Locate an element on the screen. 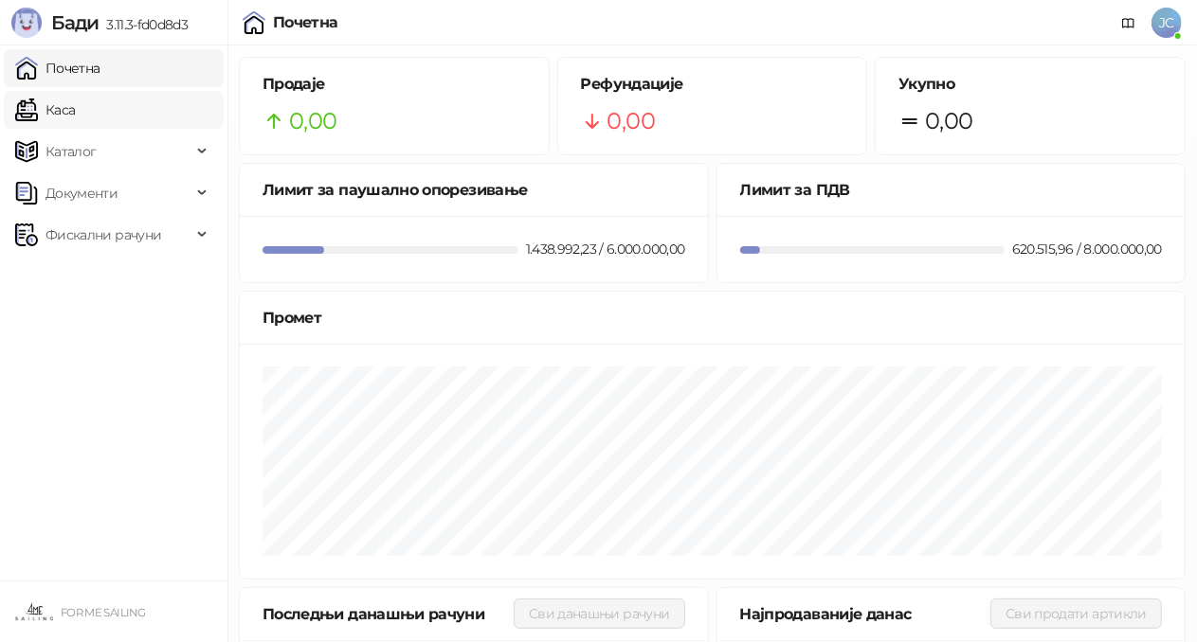  img: 64x64-companyLogo-9ee8a3d5-cff1-491e-b183-4ae94898845c.jpeg is located at coordinates (34, 612).